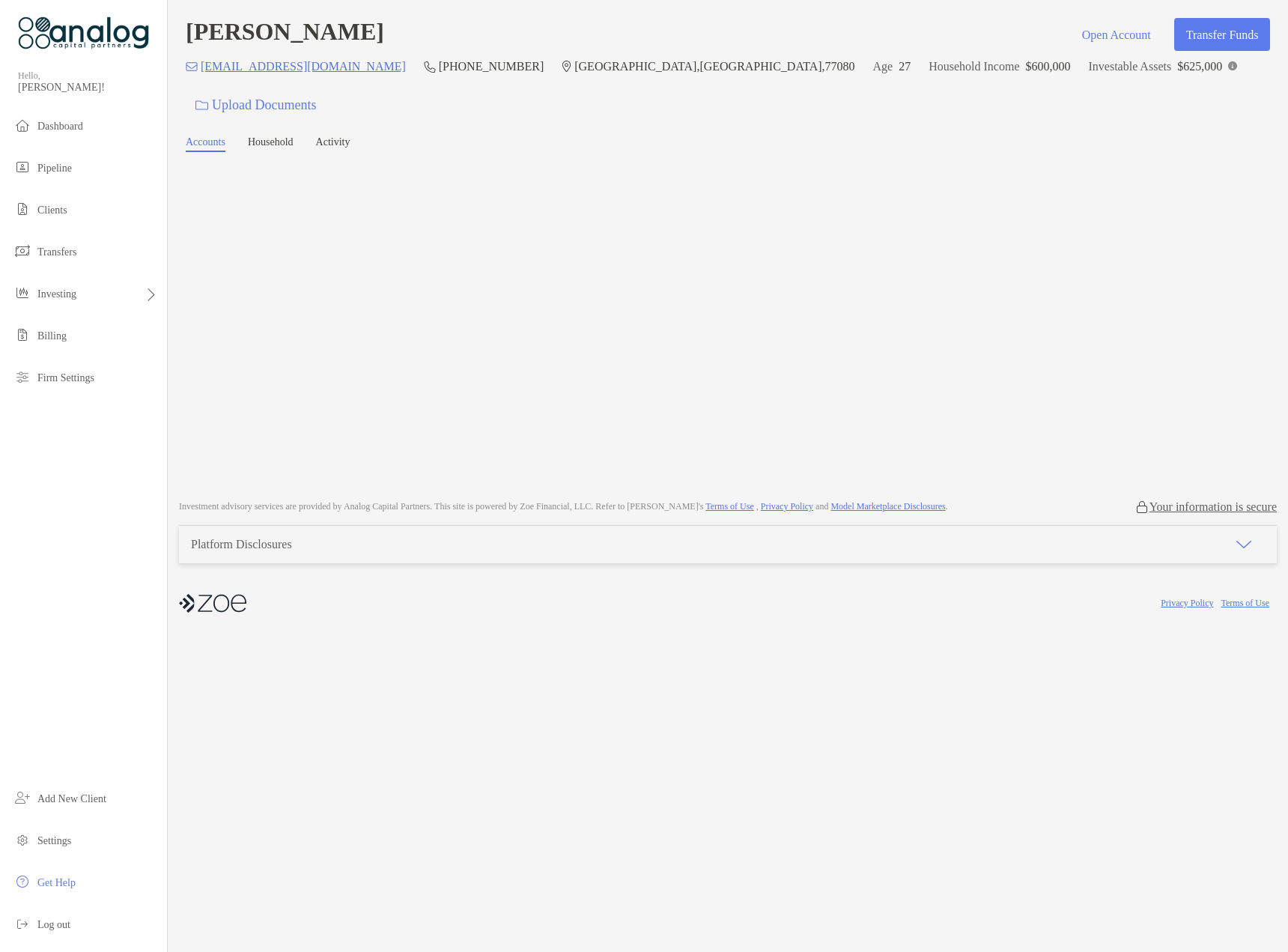  What do you see at coordinates (1048, 66) in the screenshot?
I see `p: $600,000` at bounding box center [1048, 66].